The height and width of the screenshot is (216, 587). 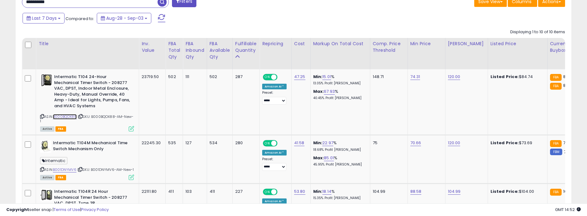 What do you see at coordinates (517, 77) in the screenshot?
I see `div: $84.74` at bounding box center [517, 77].